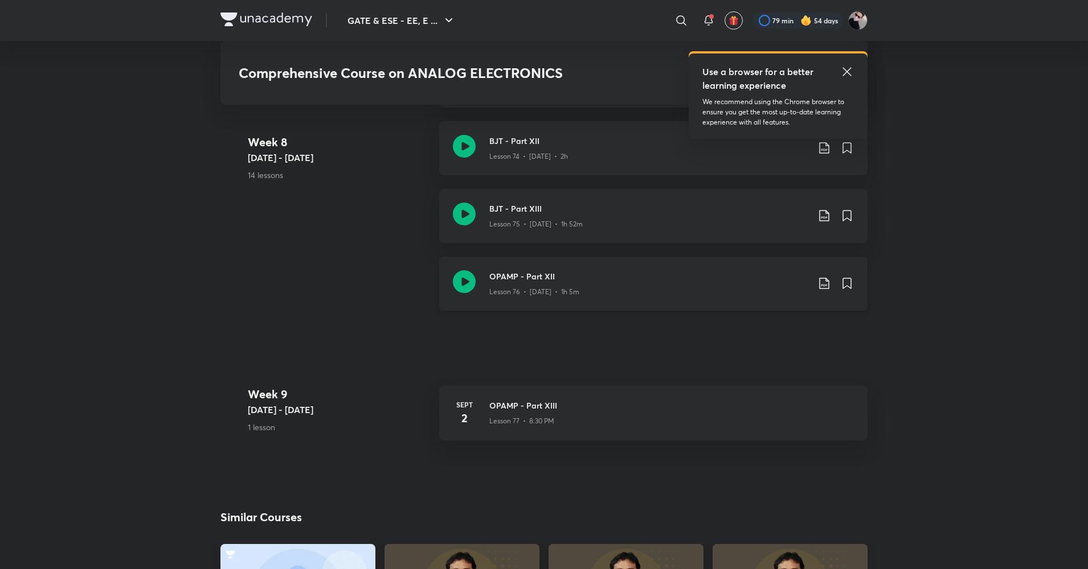 This screenshot has height=569, width=1088. I want to click on a: Sept2OPAMP - Part XIIILesson 77 • 8:30 PM, so click(653, 420).